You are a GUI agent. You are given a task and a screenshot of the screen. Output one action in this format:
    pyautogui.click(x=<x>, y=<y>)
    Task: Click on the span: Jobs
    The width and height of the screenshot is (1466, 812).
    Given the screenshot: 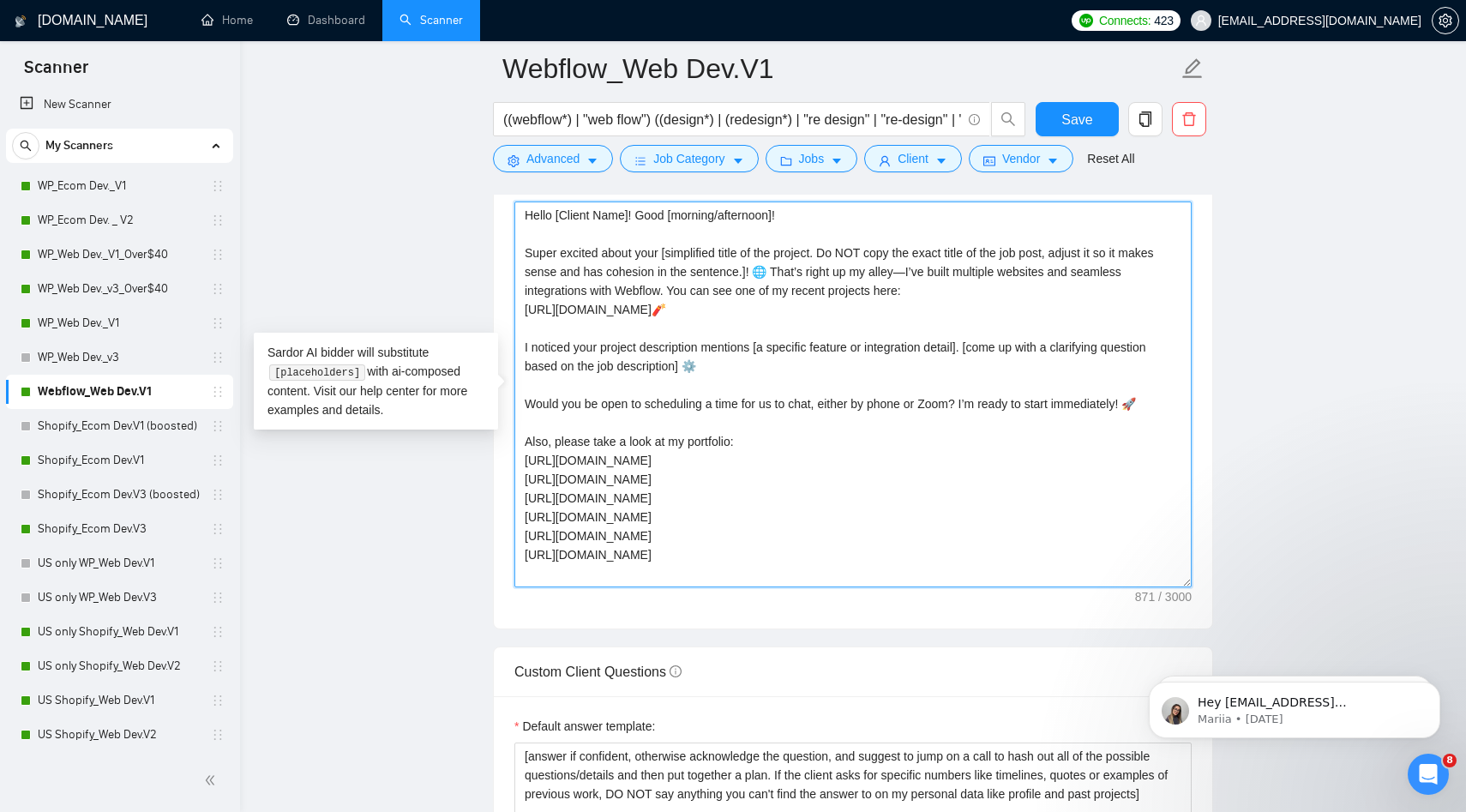 What is the action you would take?
    pyautogui.click(x=812, y=159)
    